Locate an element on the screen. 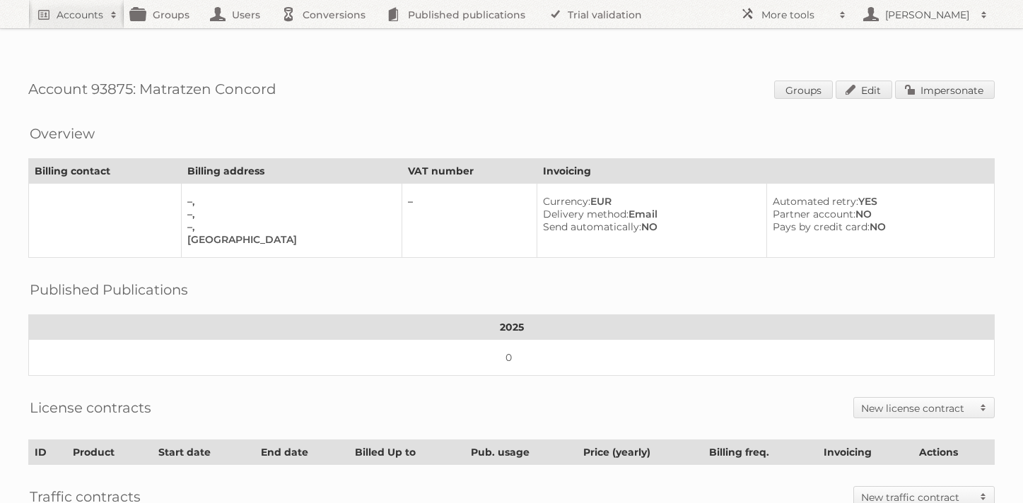 The width and height of the screenshot is (1023, 503). th: ID is located at coordinates (48, 452).